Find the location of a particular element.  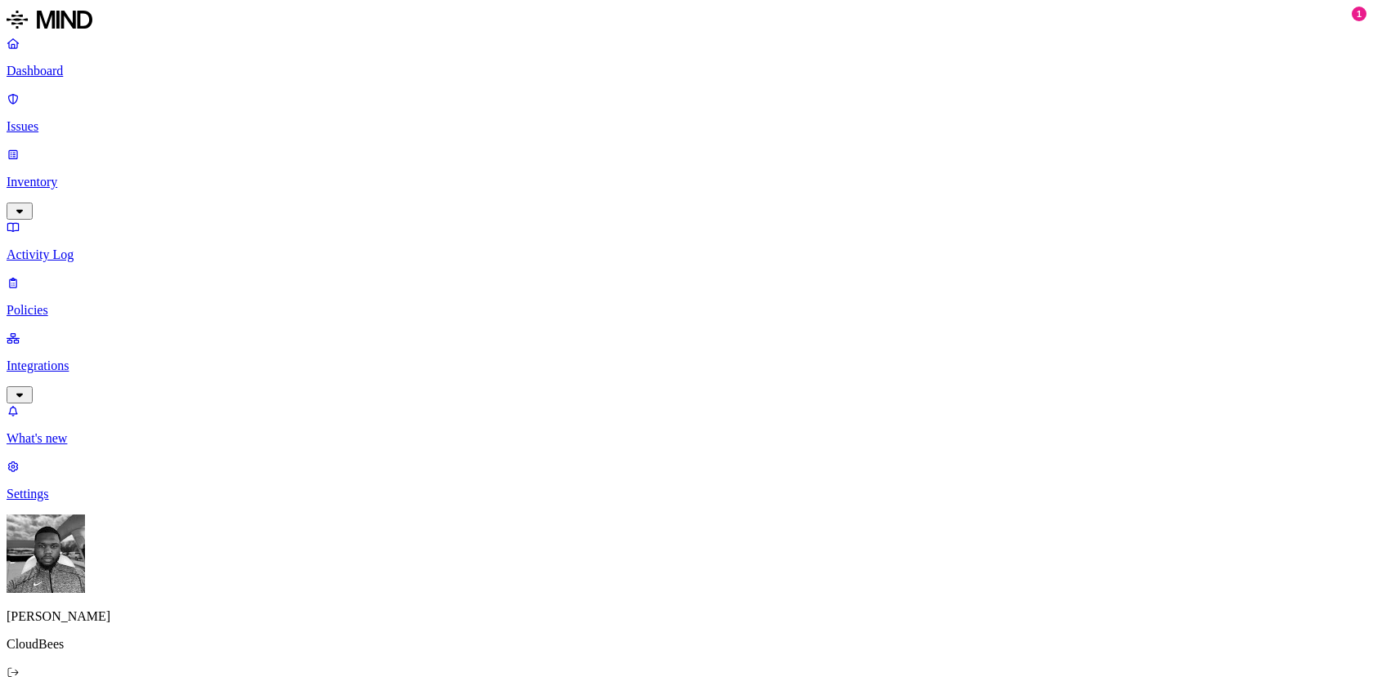

img: Cameron White is located at coordinates (46, 554).